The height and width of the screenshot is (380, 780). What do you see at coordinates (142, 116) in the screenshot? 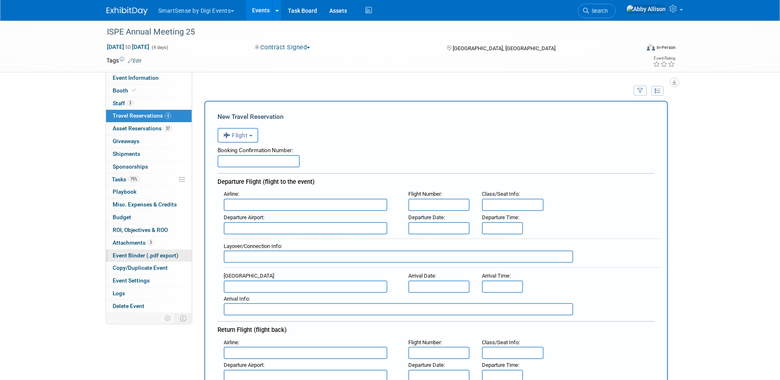
I see `span: Travel Reservations` at bounding box center [142, 116].